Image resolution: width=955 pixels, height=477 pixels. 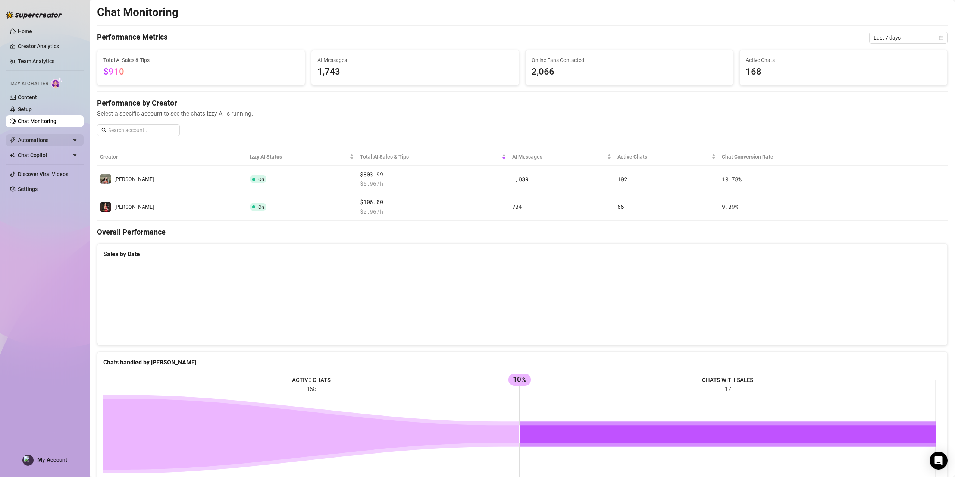 I want to click on span: 2,066, so click(x=629, y=72).